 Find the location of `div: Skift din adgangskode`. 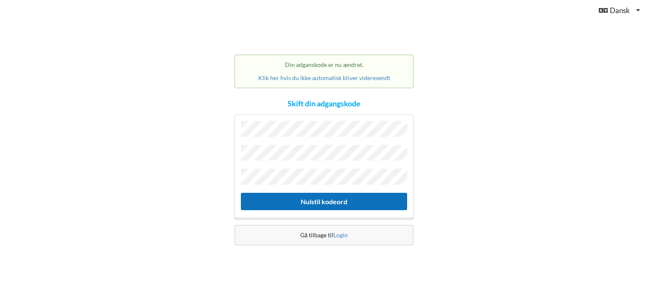

div: Skift din adgangskode is located at coordinates (324, 104).